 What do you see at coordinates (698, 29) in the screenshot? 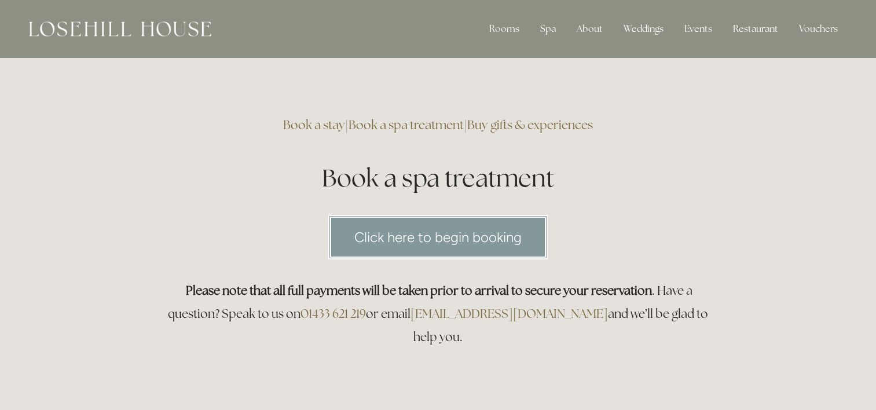
I see `div: Events` at bounding box center [698, 29].